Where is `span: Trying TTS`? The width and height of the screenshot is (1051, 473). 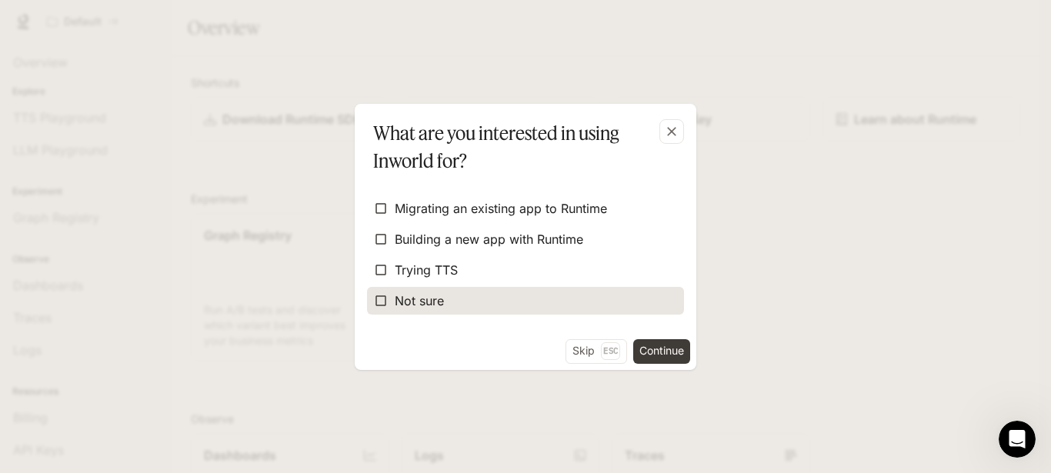
span: Trying TTS is located at coordinates (426, 270).